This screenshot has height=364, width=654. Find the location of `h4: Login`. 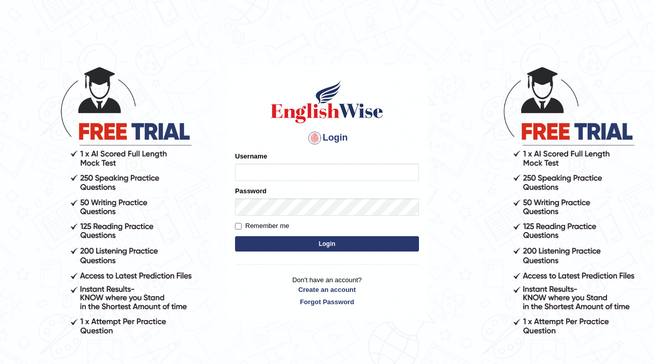

h4: Login is located at coordinates (327, 138).